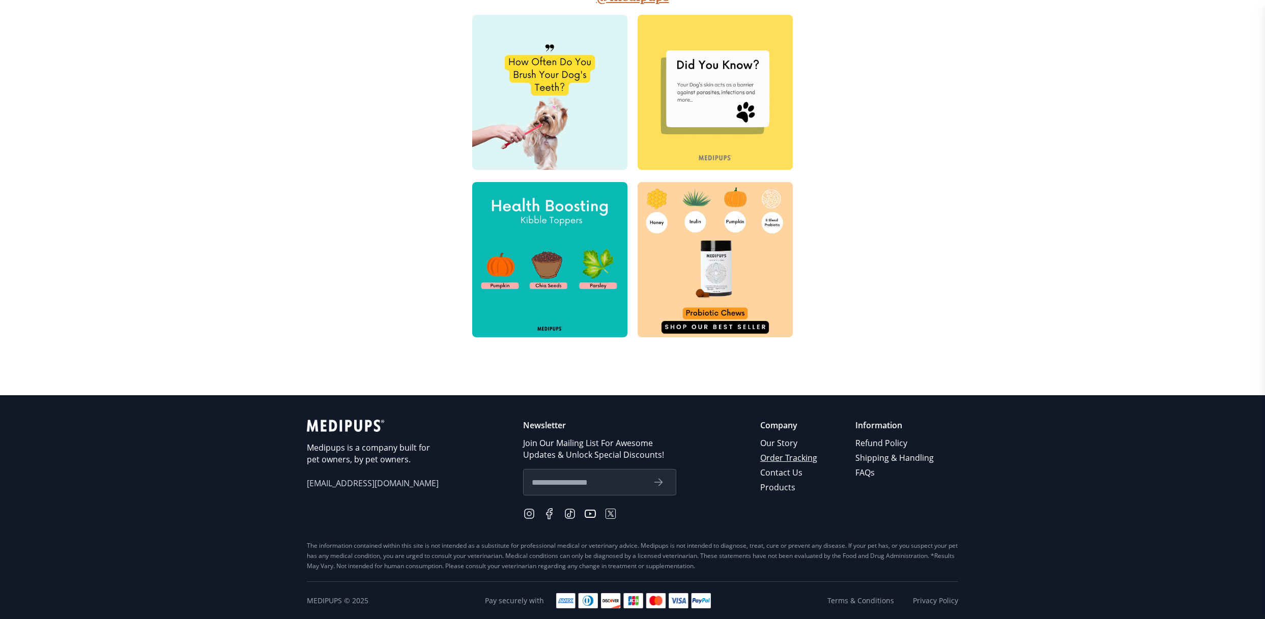 The width and height of the screenshot is (1265, 619). What do you see at coordinates (600, 425) in the screenshot?
I see `p: Newsletter` at bounding box center [600, 425].